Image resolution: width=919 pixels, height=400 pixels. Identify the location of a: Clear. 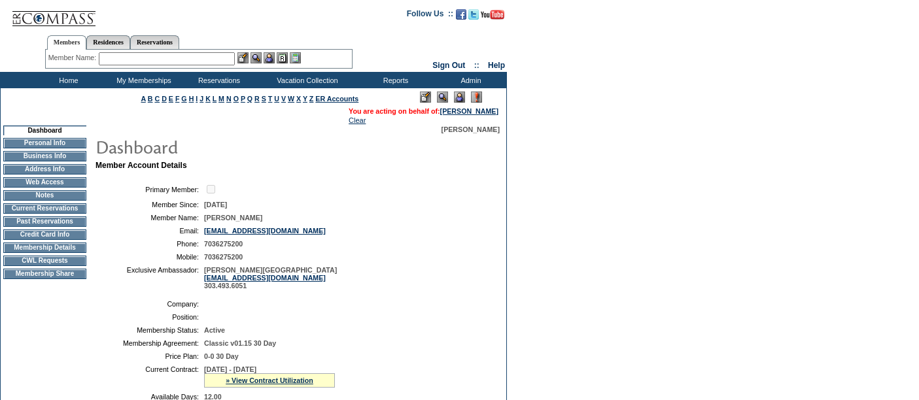
(357, 120).